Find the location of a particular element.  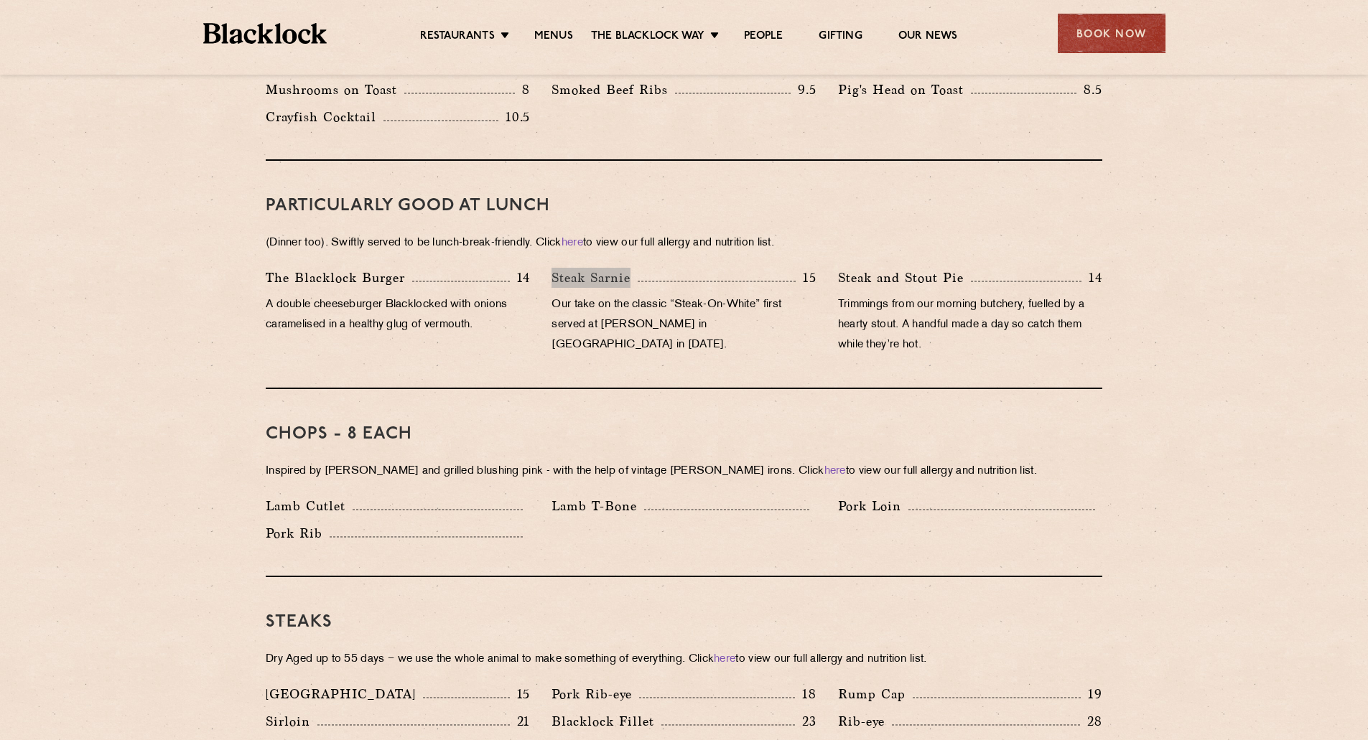

p: Smoked Beef Ribs is located at coordinates (613, 90).